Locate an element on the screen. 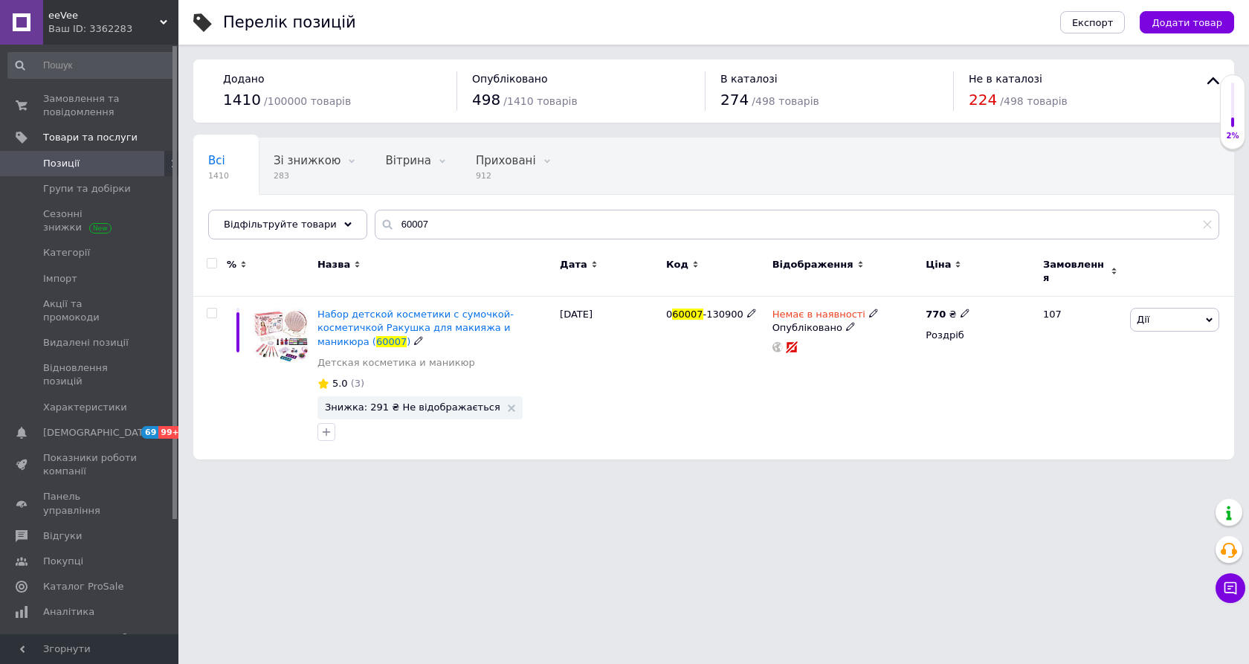 The image size is (1249, 664). span: Відгуки is located at coordinates (62, 536).